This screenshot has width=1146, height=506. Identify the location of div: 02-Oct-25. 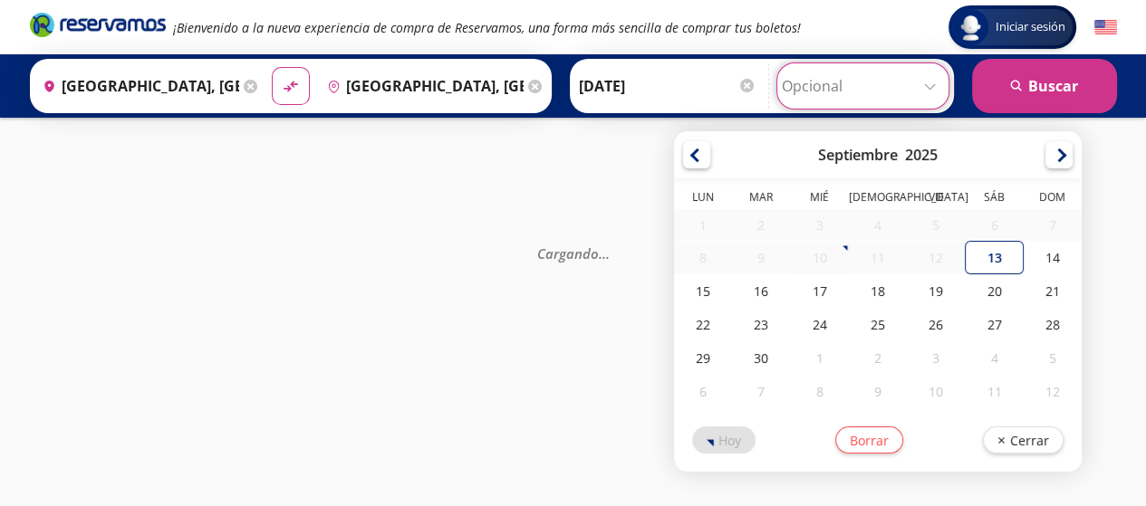
(878, 358).